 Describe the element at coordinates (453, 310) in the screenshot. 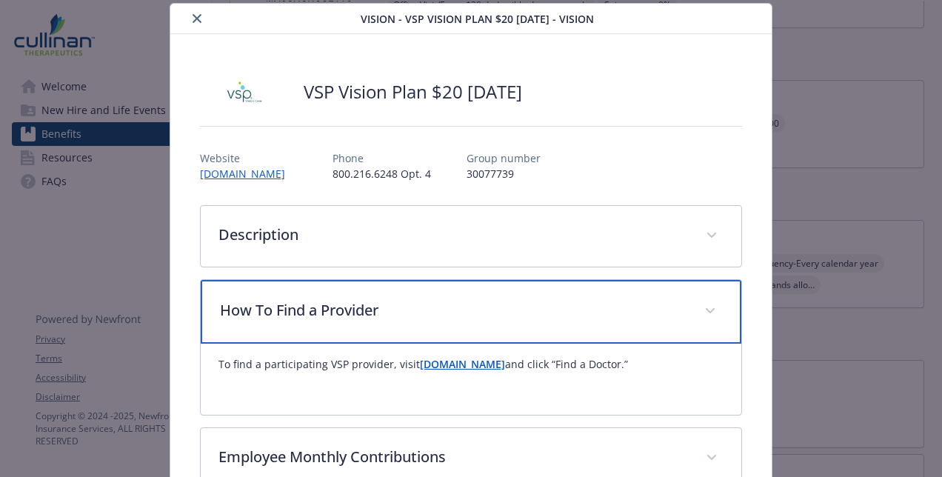

I see `p: How To Find a Provider` at that location.